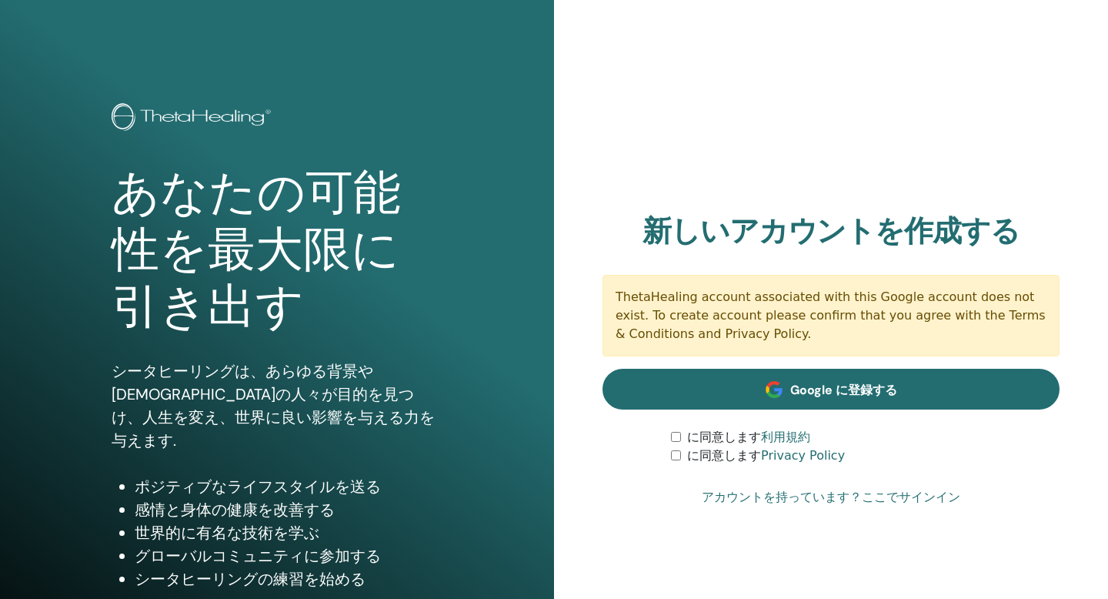  What do you see at coordinates (289, 510) in the screenshot?
I see `li: 感情と身体の健康を改善する` at bounding box center [289, 510].